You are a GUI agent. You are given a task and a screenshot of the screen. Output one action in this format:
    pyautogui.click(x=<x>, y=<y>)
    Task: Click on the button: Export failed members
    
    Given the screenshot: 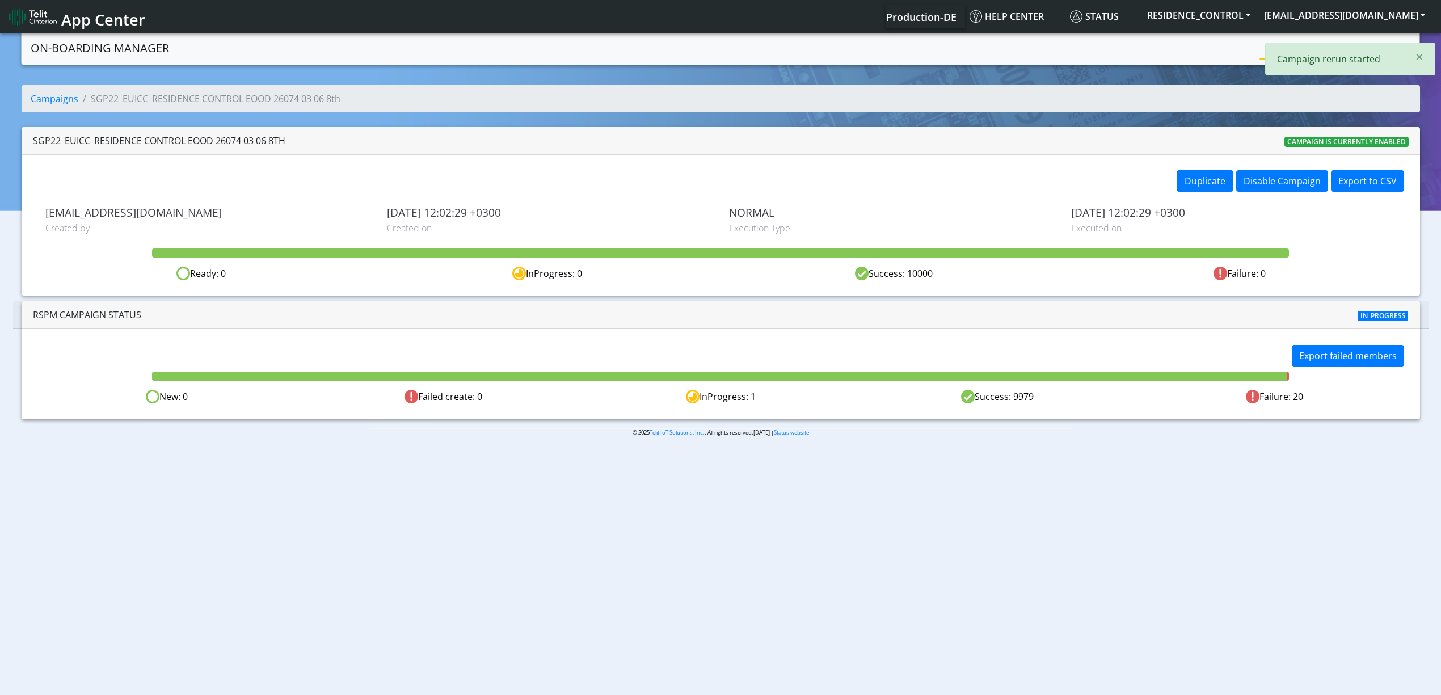 What is the action you would take?
    pyautogui.click(x=1348, y=356)
    